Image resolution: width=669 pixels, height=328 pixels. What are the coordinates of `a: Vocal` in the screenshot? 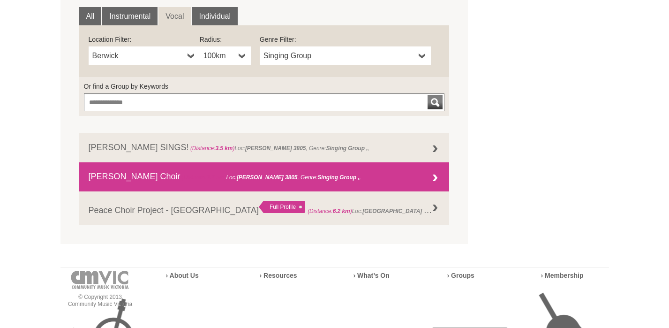 It's located at (174, 16).